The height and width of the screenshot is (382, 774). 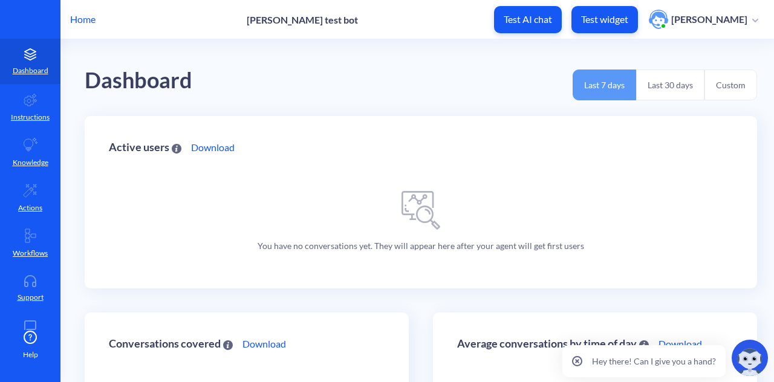 What do you see at coordinates (30, 163) in the screenshot?
I see `p: Knowledge` at bounding box center [30, 163].